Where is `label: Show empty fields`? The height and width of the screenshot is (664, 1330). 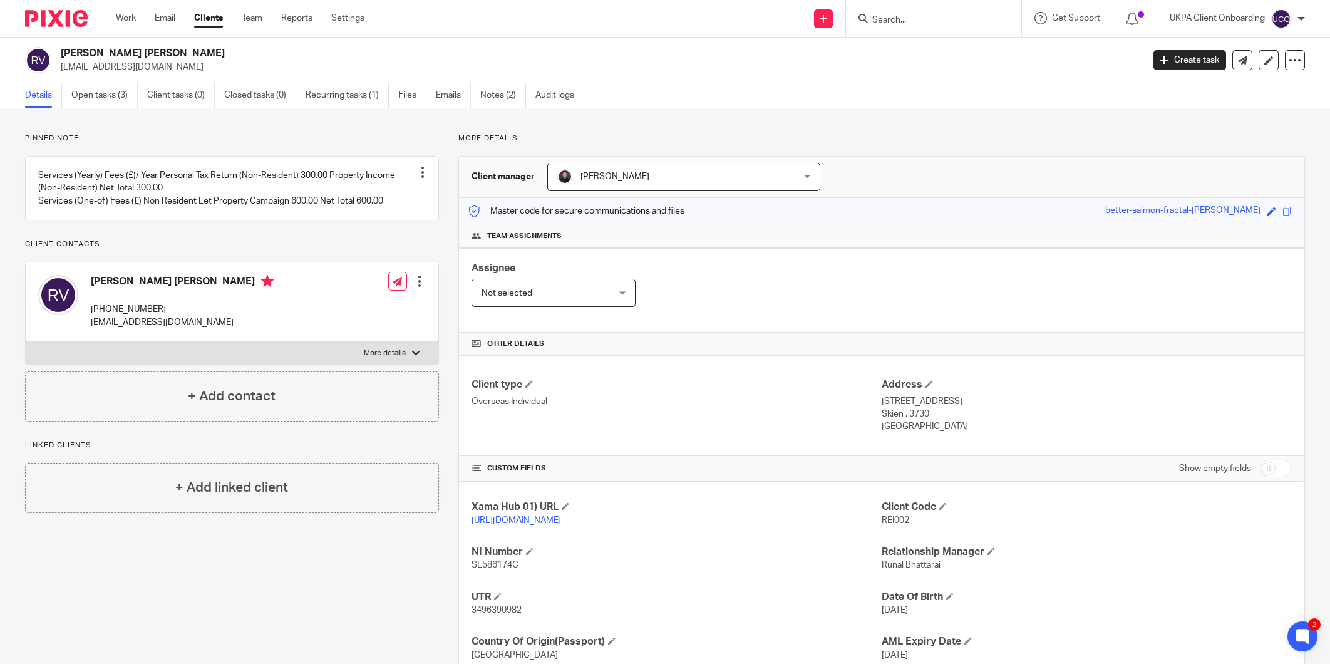 label: Show empty fields is located at coordinates (1215, 468).